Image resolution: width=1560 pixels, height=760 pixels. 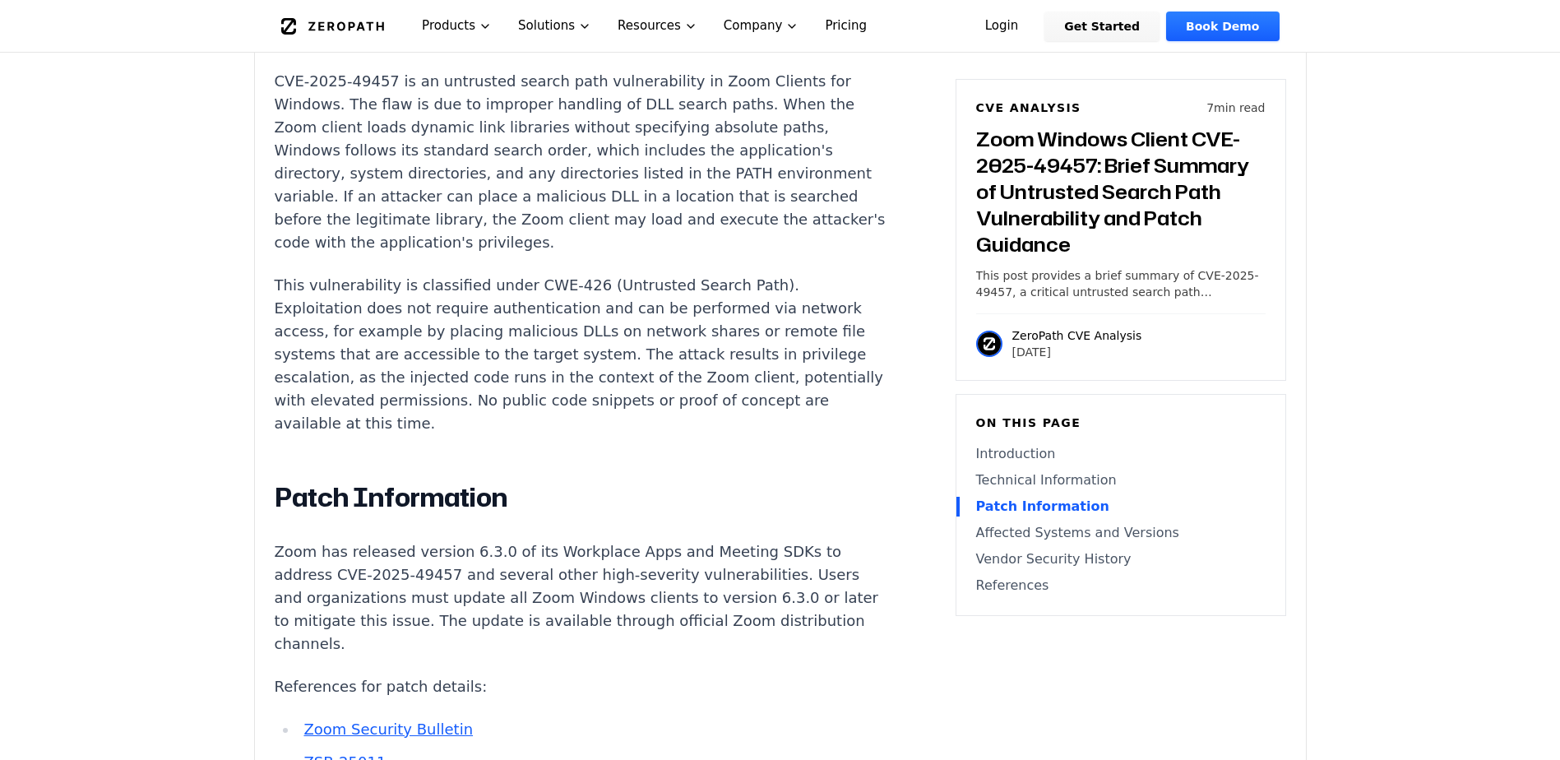 What do you see at coordinates (581, 162) in the screenshot?
I see `p: CVE-2025-49457 is an untrusted search path vulnerability in Zoom Clients for Windows. The flaw is...` at bounding box center [581, 162].